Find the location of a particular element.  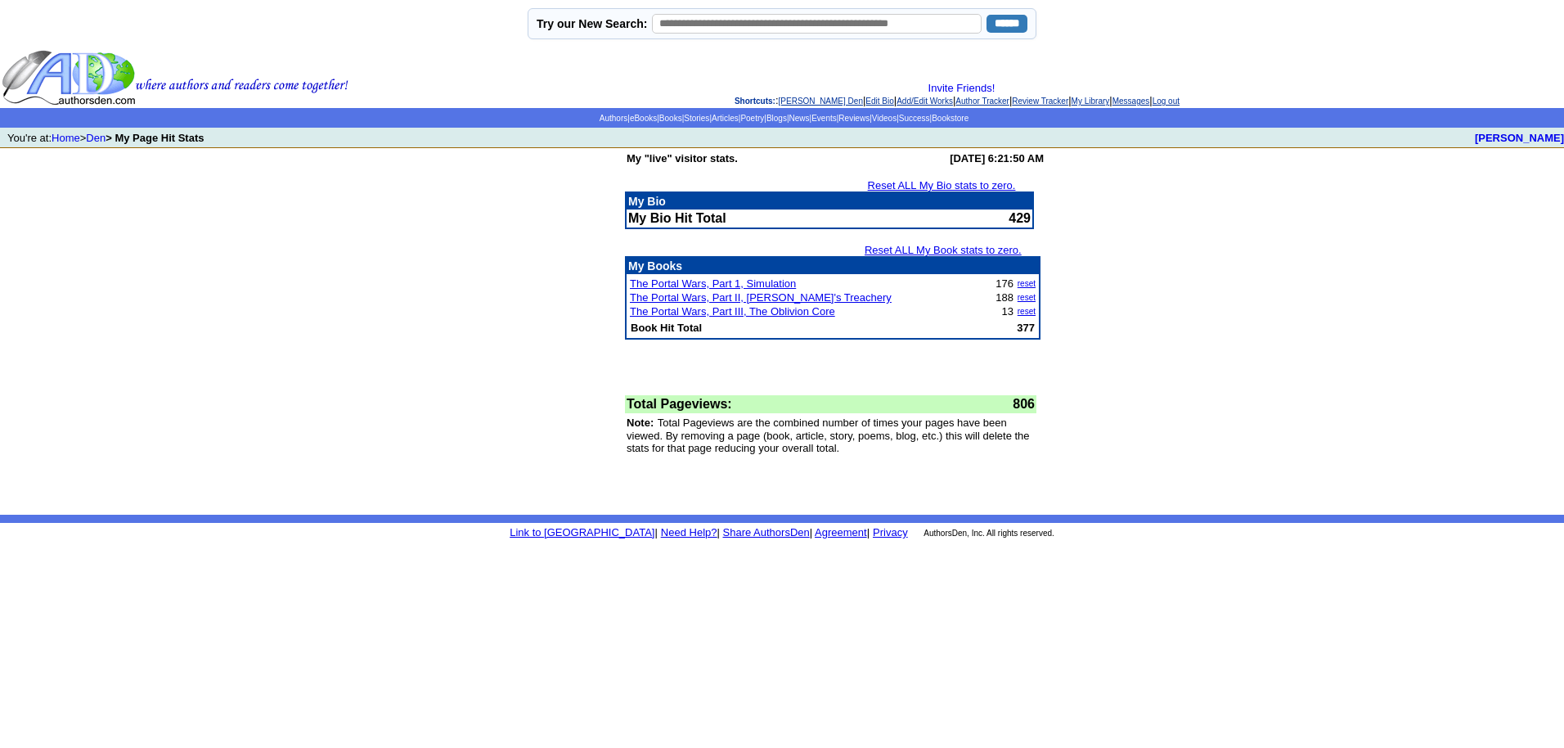

label: Try our New Search: is located at coordinates (592, 24).